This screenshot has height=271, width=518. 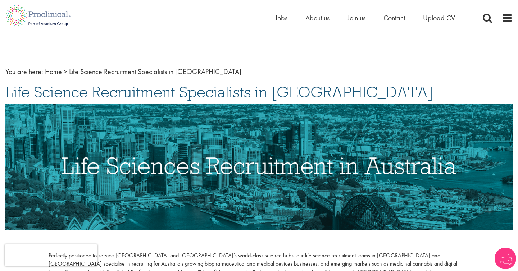 What do you see at coordinates (505, 259) in the screenshot?
I see `img: Chatbot` at bounding box center [505, 259].